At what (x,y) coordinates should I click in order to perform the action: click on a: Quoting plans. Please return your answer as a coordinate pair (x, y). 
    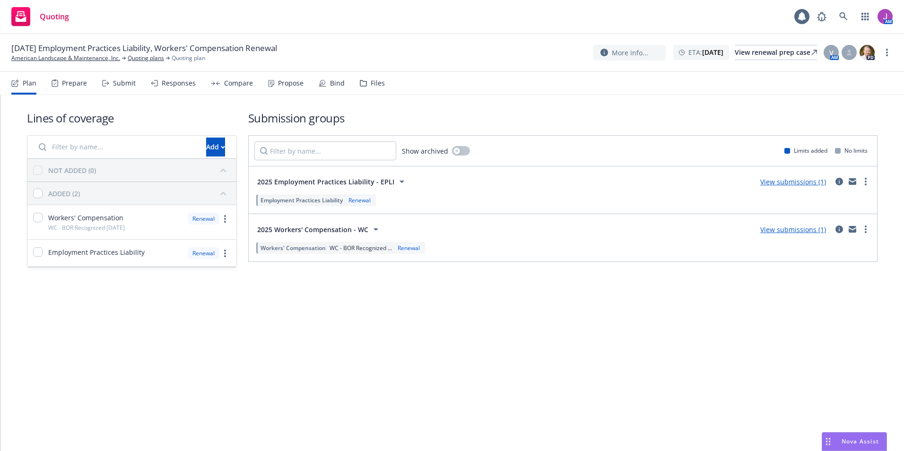
    Looking at the image, I should click on (146, 58).